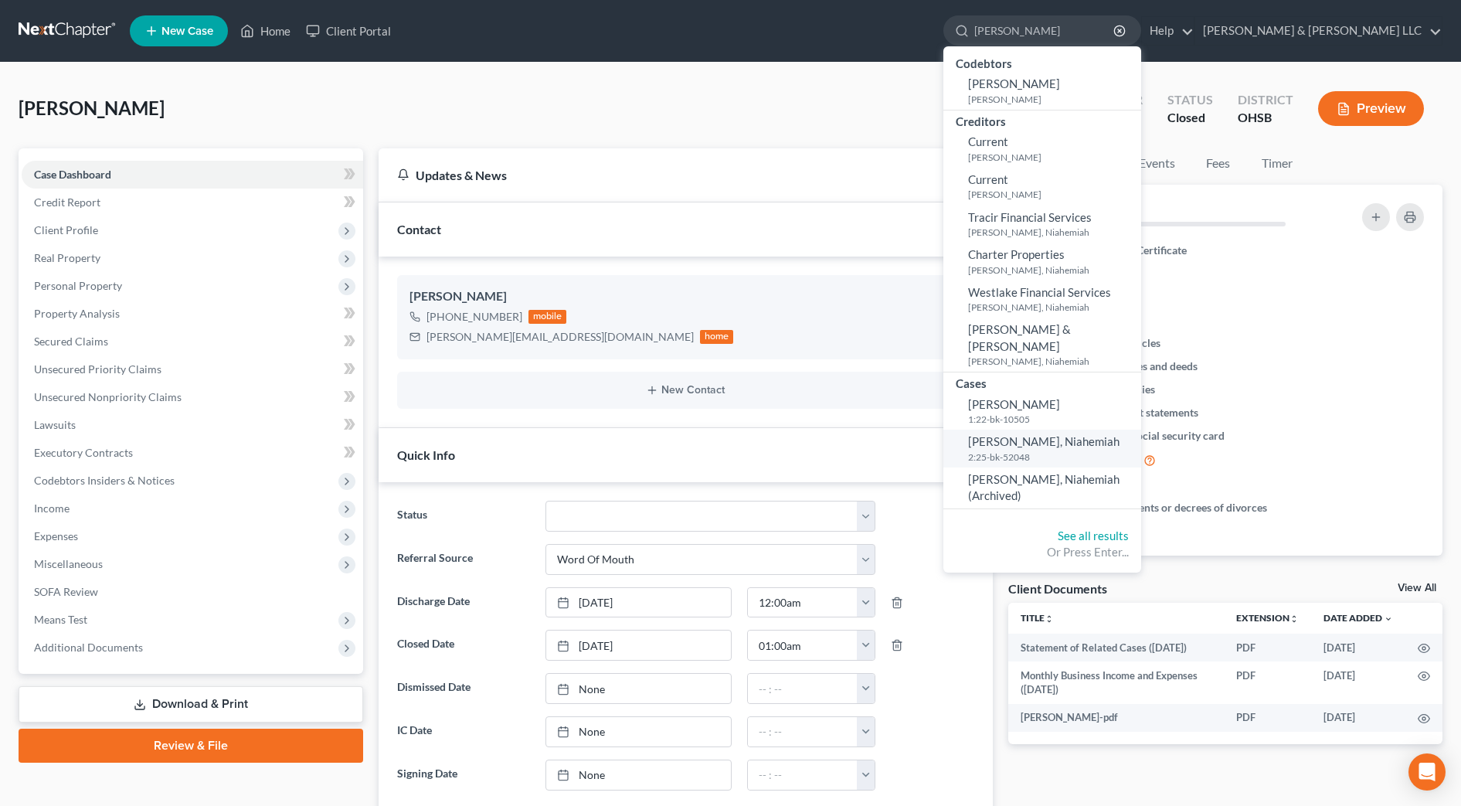 The height and width of the screenshot is (806, 1461). Describe the element at coordinates (464, 516) in the screenshot. I see `label: Status` at that location.